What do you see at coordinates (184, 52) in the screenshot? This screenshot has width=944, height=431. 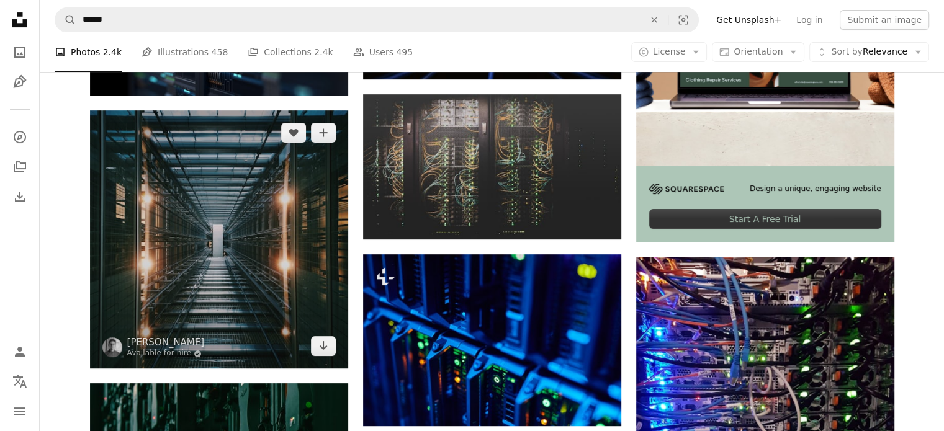 I see `a: Illustrations 458` at bounding box center [184, 52].